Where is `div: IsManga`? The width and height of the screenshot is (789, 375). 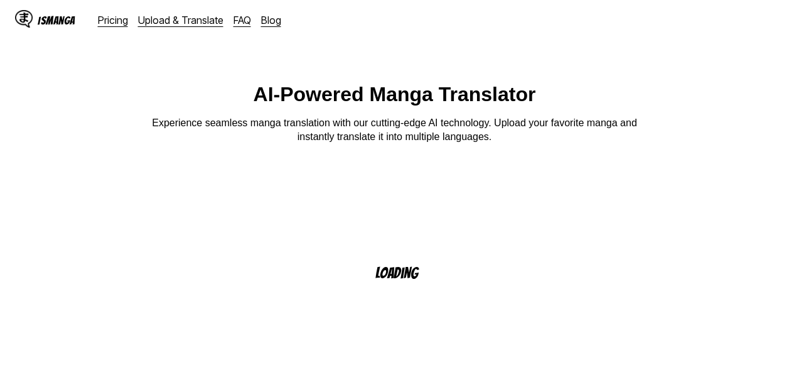
div: IsManga is located at coordinates (56, 20).